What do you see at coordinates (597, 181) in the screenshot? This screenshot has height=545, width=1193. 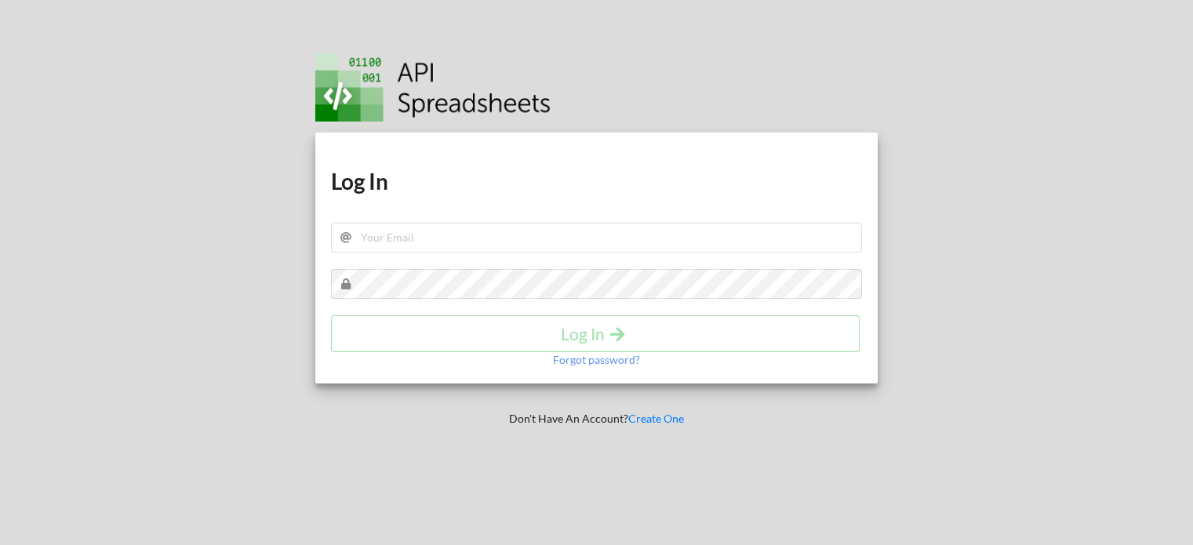 I see `h1: Log In` at bounding box center [597, 181].